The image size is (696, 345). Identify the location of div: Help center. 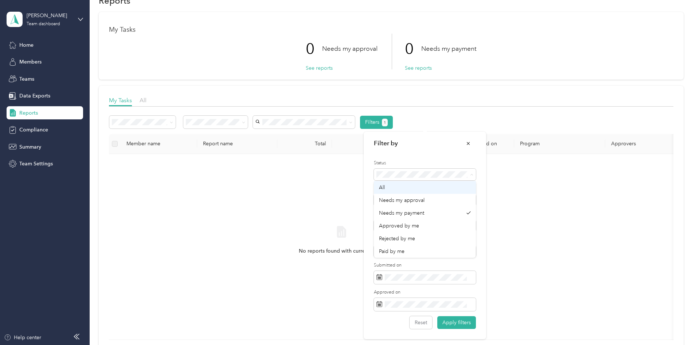
(23, 337).